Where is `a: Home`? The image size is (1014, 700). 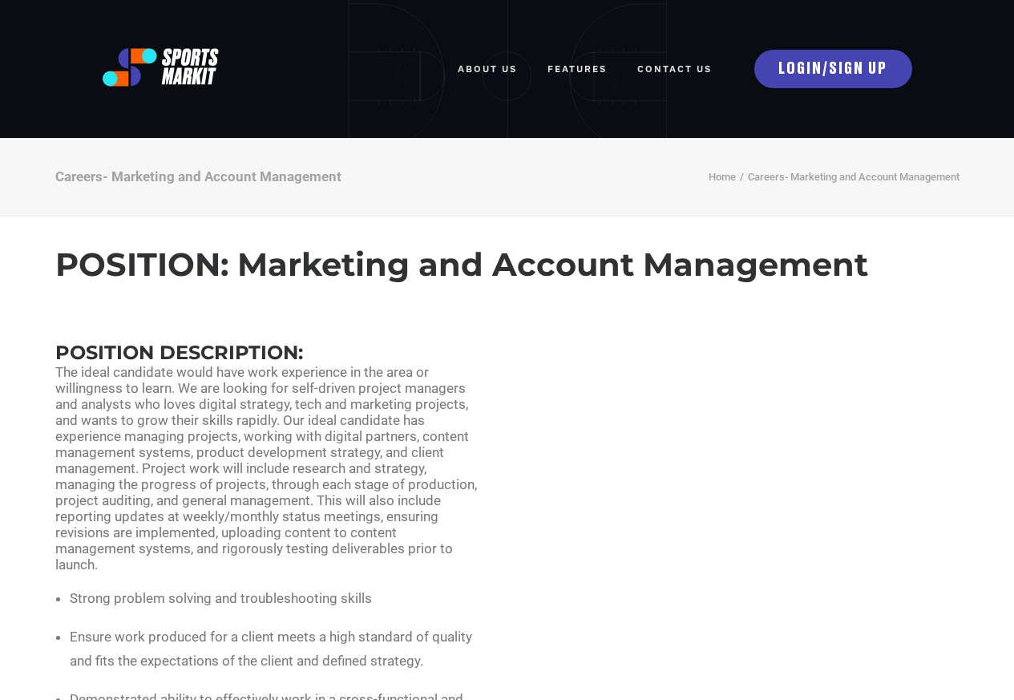 a: Home is located at coordinates (722, 176).